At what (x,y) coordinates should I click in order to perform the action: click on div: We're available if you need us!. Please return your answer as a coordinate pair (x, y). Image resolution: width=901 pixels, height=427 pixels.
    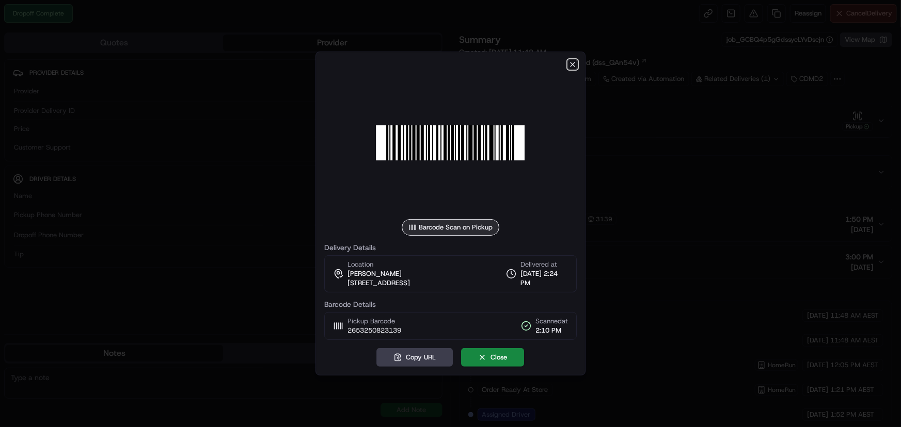
    Looking at the image, I should click on (83, 113).